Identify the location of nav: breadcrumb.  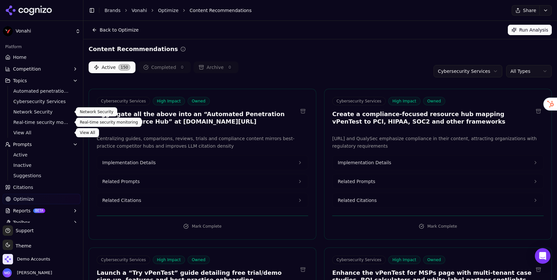
(302, 10).